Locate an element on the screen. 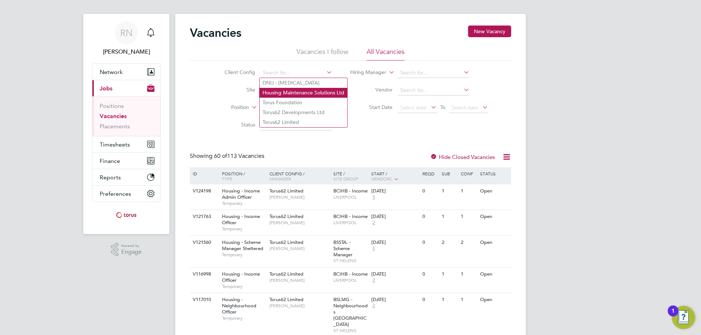 This screenshot has width=701, height=335. li: Torus62 Limited is located at coordinates (303, 122).